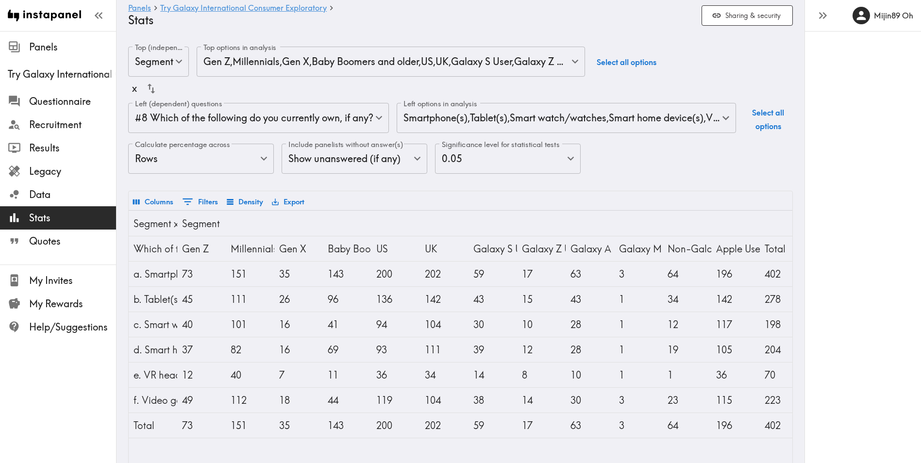 The height and width of the screenshot is (463, 921). I want to click on span: My Invites, so click(72, 281).